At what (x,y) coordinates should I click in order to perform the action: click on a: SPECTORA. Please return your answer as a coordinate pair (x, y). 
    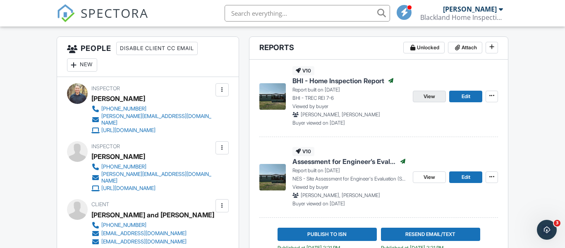
    Looking at the image, I should click on (103, 20).